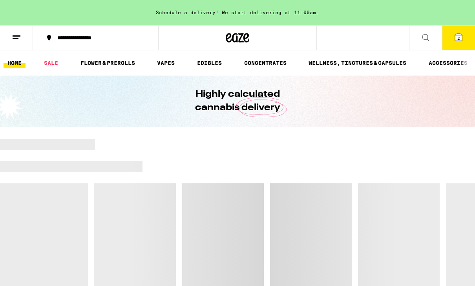 The image size is (475, 286). I want to click on a: FLOWER & PREROLLS, so click(108, 63).